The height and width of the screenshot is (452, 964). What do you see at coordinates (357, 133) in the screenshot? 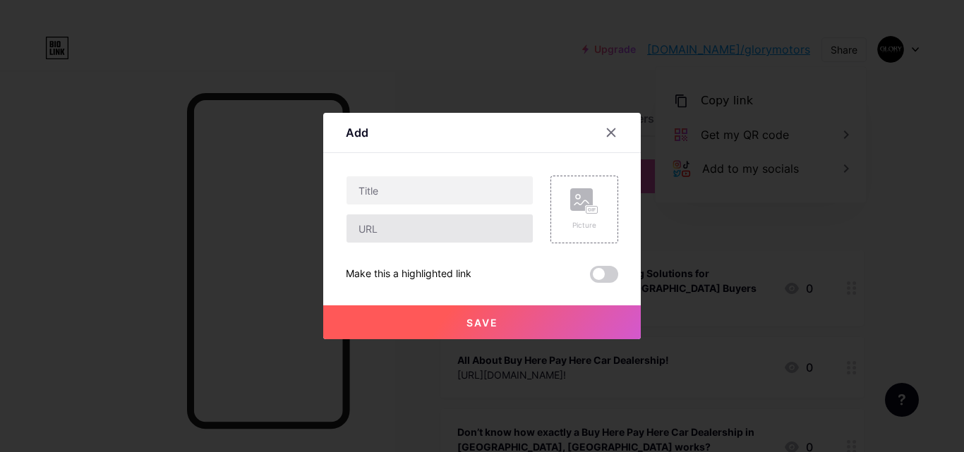
I see `div: Add` at bounding box center [357, 133].